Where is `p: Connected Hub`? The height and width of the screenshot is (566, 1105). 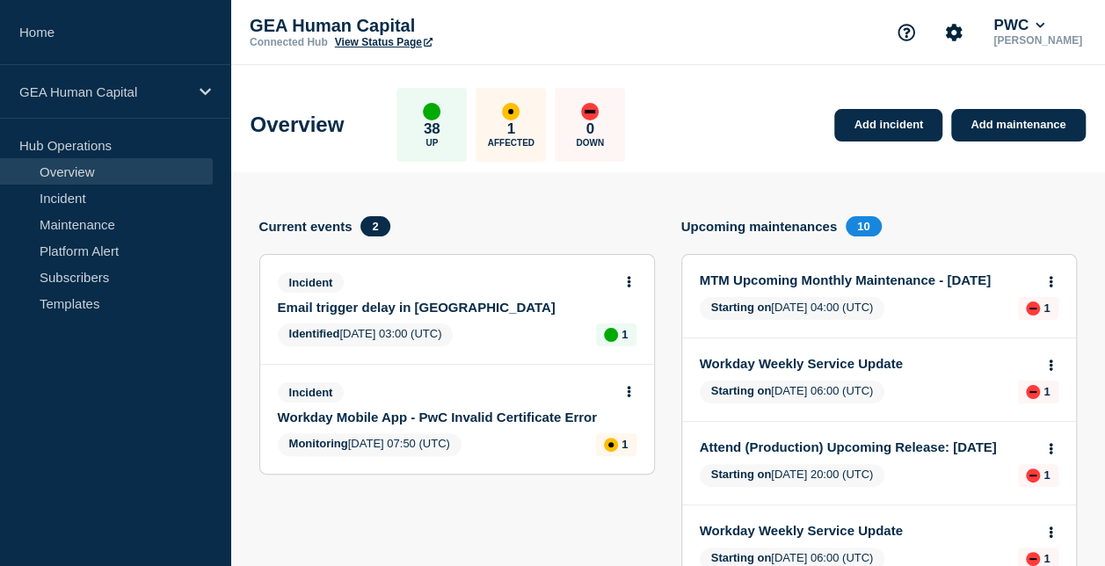
p: Connected Hub is located at coordinates (288, 42).